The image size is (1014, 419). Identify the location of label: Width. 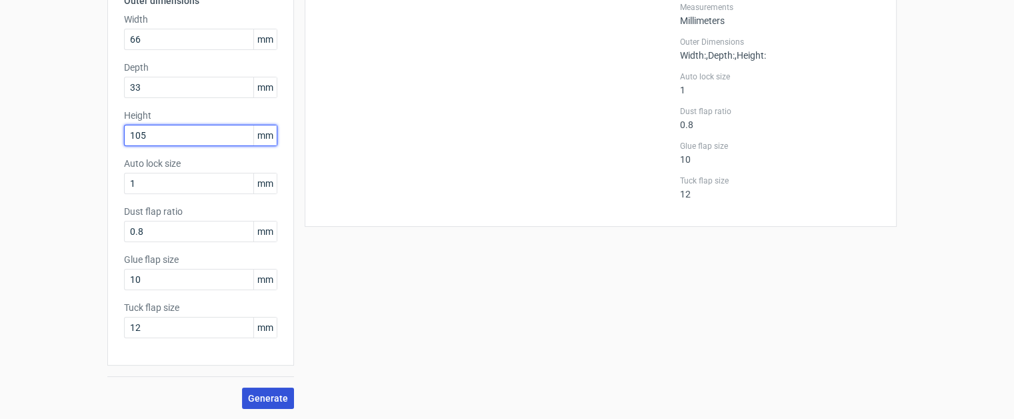
(201, 19).